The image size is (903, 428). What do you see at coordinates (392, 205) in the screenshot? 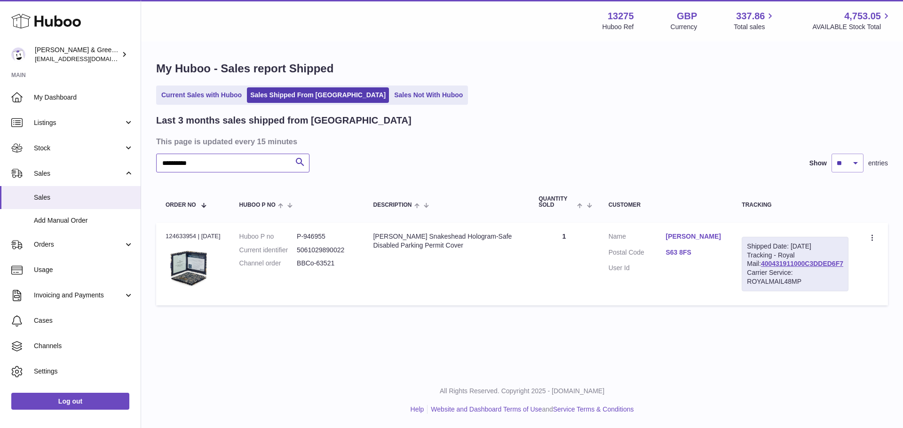
I see `span: Description` at bounding box center [392, 205].